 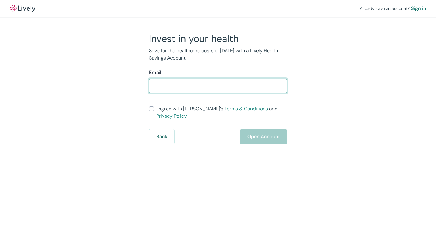 I want to click on a: Privacy Policy, so click(x=171, y=116).